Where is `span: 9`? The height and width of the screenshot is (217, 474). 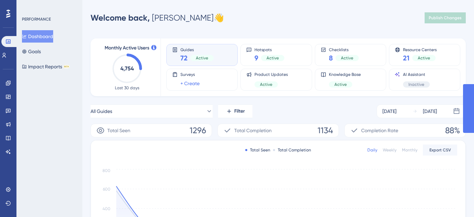 span: 9 is located at coordinates (256, 58).